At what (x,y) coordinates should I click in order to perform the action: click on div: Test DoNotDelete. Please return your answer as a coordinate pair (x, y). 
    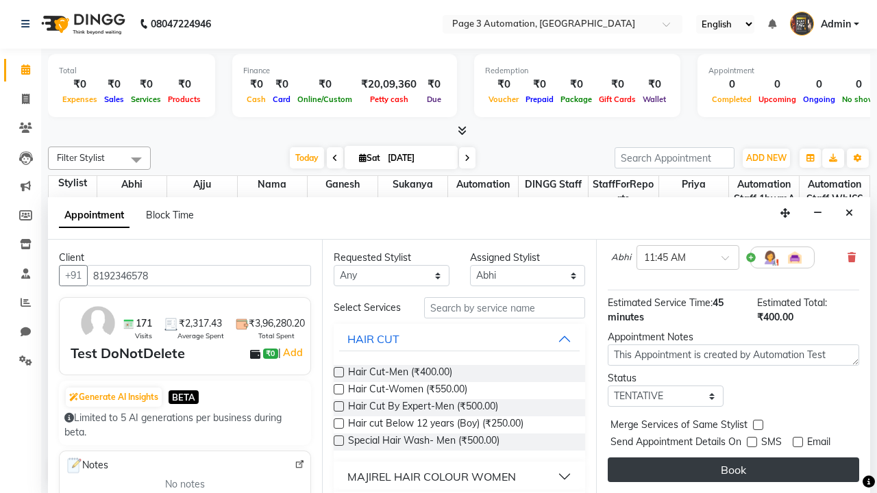
    Looking at the image, I should click on (127, 354).